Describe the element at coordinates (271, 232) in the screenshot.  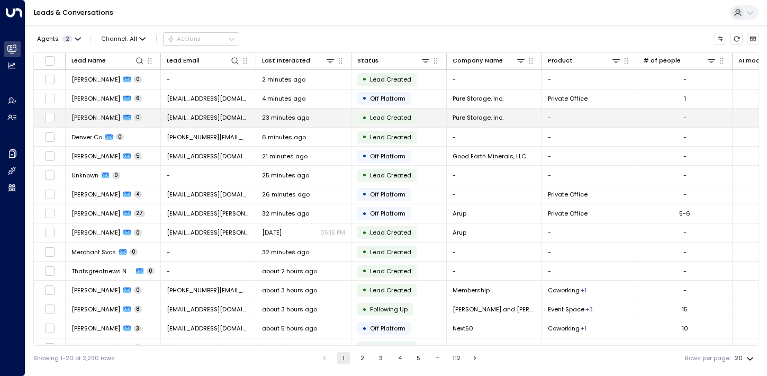
I see `span: Jul 23, 2025` at that location.